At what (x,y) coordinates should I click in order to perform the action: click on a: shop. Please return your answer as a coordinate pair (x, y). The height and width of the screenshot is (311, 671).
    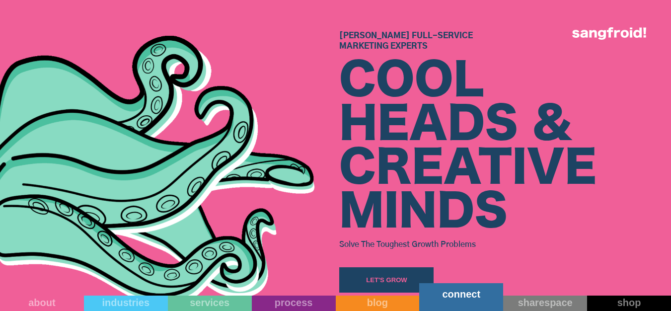
    Looking at the image, I should click on (629, 303).